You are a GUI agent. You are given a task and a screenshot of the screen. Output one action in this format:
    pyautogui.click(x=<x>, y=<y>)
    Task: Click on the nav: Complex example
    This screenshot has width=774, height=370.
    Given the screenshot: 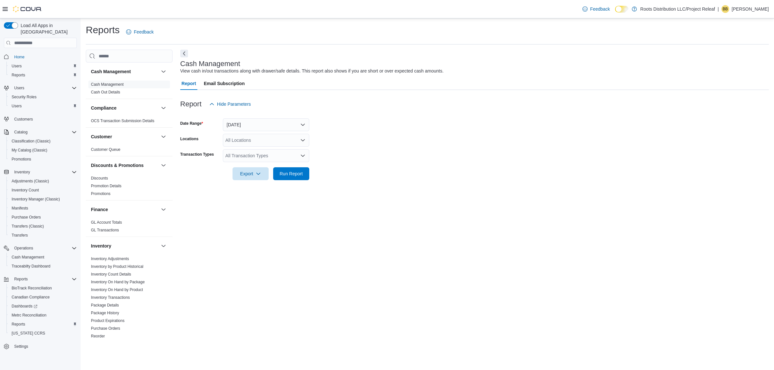 What is the action you would take?
    pyautogui.click(x=40, y=209)
    